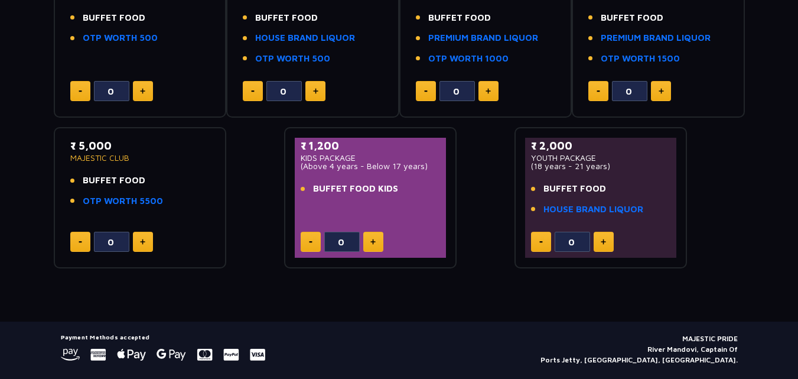 This screenshot has height=379, width=798. Describe the element at coordinates (601, 158) in the screenshot. I see `p: YOUTH PACKAGE` at that location.